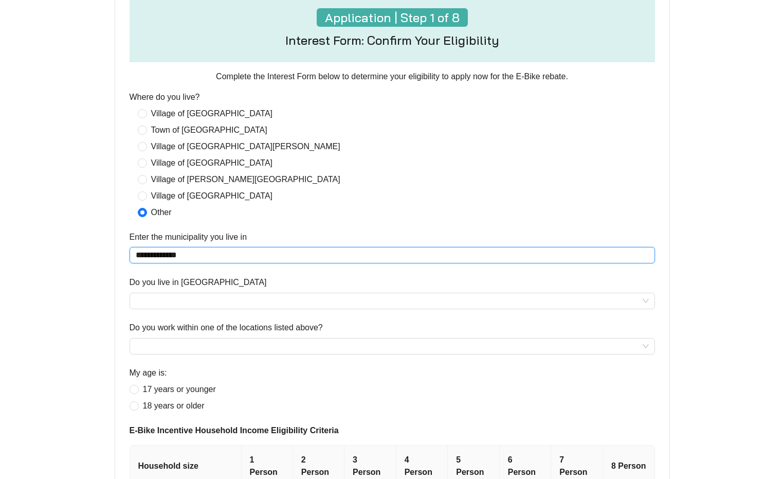 Image resolution: width=784 pixels, height=479 pixels. I want to click on label: My age is:, so click(148, 373).